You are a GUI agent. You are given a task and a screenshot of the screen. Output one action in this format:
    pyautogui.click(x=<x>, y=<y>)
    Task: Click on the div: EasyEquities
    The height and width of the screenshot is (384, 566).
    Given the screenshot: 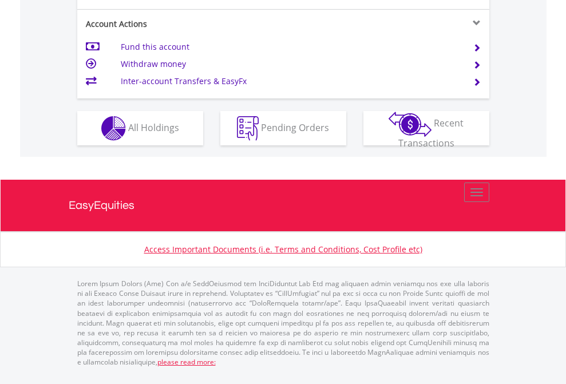 What is the action you would take?
    pyautogui.click(x=283, y=206)
    